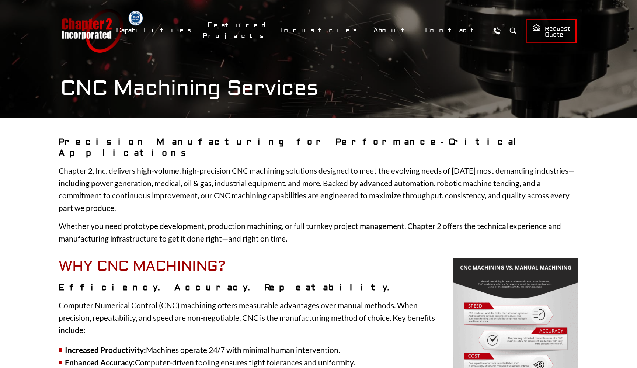  Describe the element at coordinates (319, 189) in the screenshot. I see `p: Chapter 2, Inc. delivers high-volume, high-precision CNC machining solutions designed to meet the...` at that location.